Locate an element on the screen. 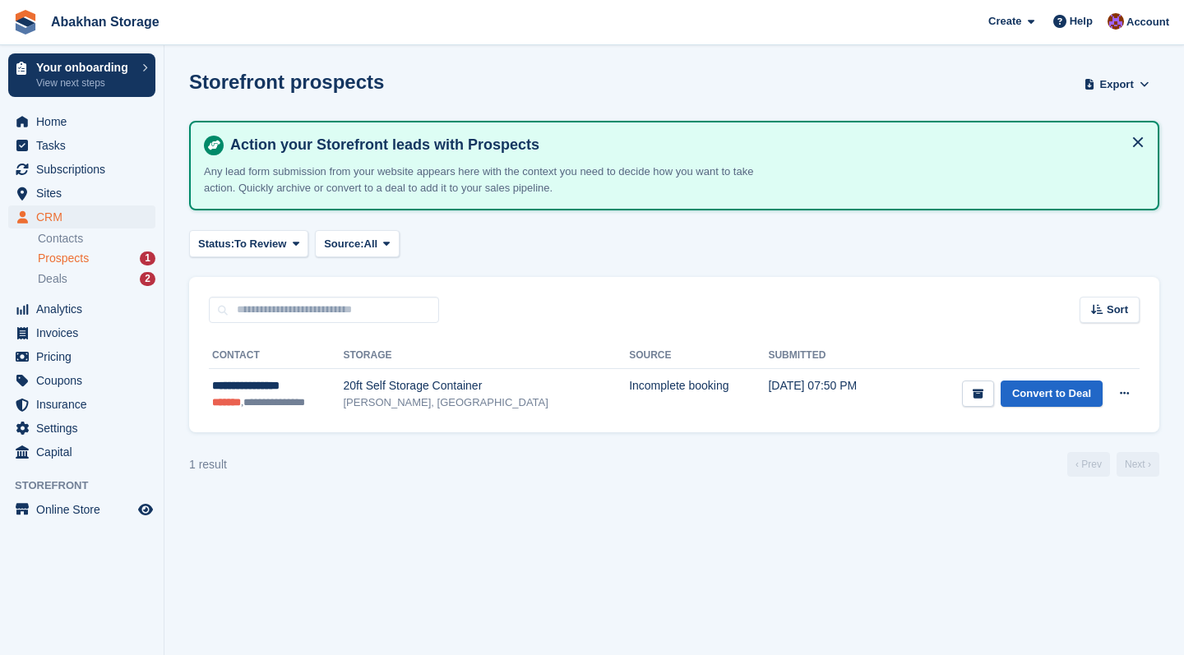  span: Export is located at coordinates (1116, 85).